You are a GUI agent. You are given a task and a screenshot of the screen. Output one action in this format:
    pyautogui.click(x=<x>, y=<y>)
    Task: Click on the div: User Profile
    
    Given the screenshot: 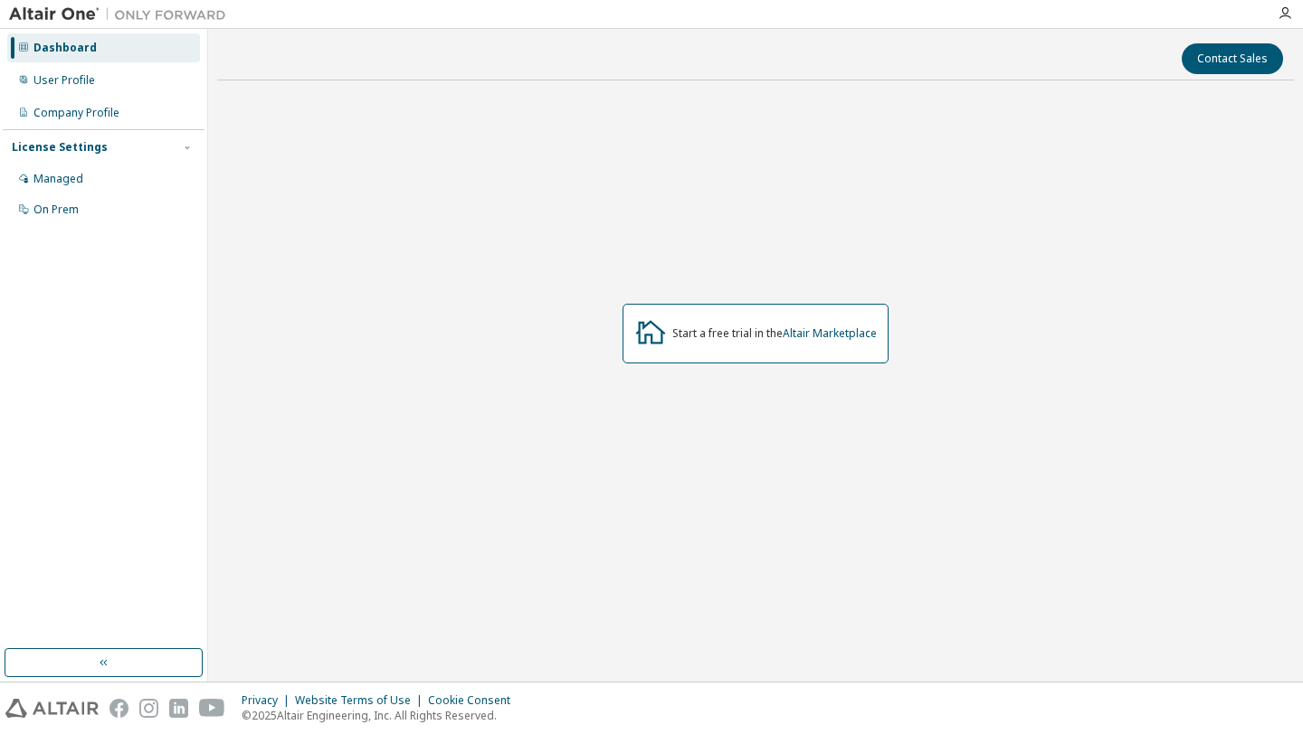 What is the action you would take?
    pyautogui.click(x=64, y=81)
    